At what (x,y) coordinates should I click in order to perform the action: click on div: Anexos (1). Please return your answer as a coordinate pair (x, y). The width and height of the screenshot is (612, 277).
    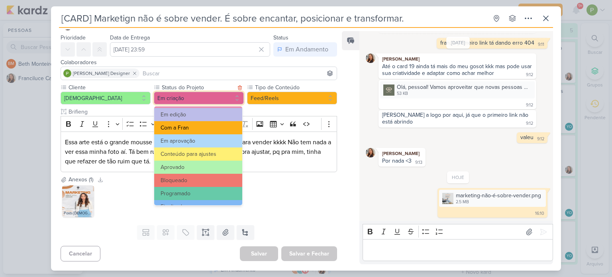
    Looking at the image, I should click on (81, 179).